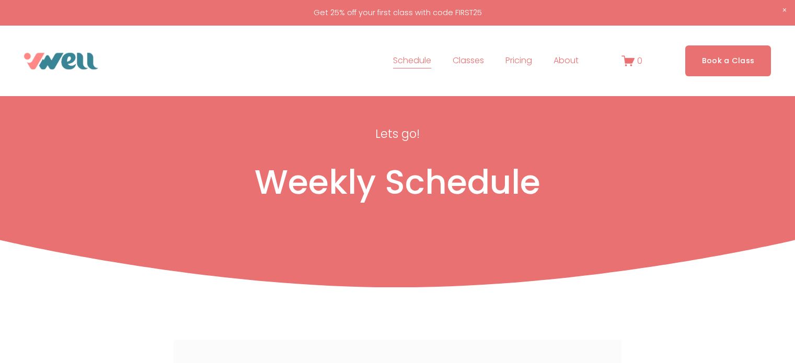 This screenshot has width=795, height=363. What do you see at coordinates (61, 61) in the screenshot?
I see `img: VWell` at bounding box center [61, 61].